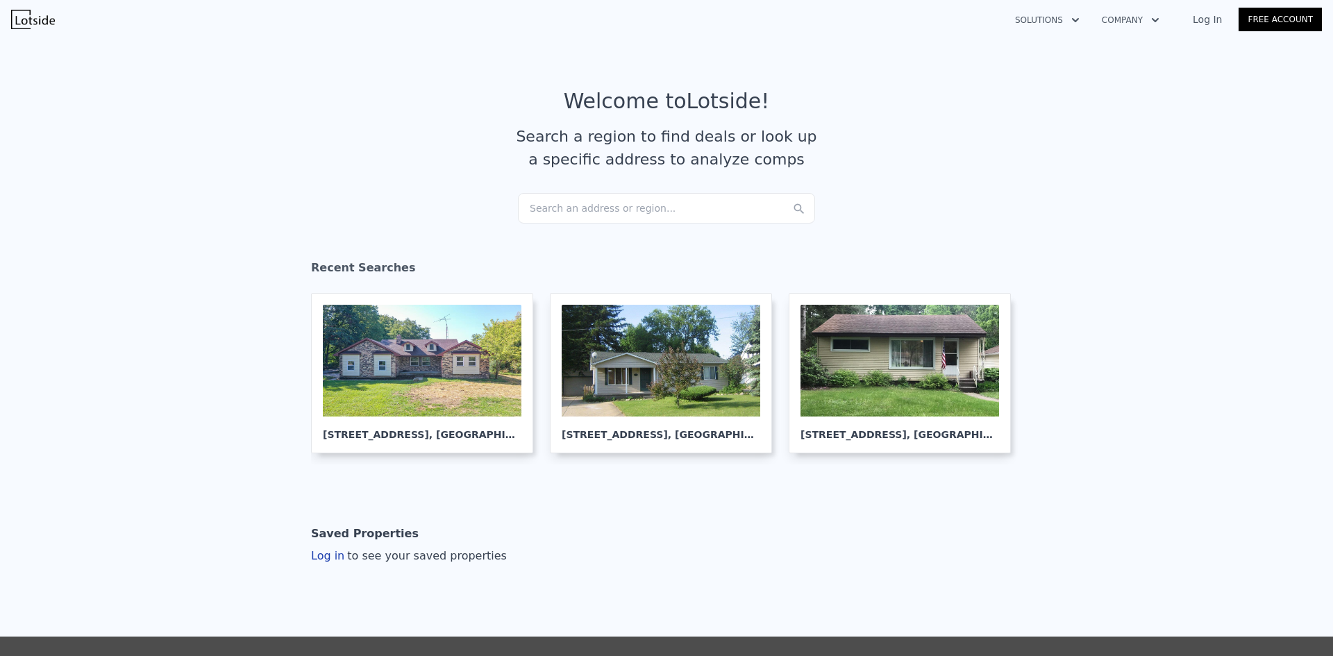 This screenshot has width=1333, height=656. What do you see at coordinates (666, 148) in the screenshot?
I see `div: Search a region to find deals or look up a specific address to analyze comps` at bounding box center [666, 148].